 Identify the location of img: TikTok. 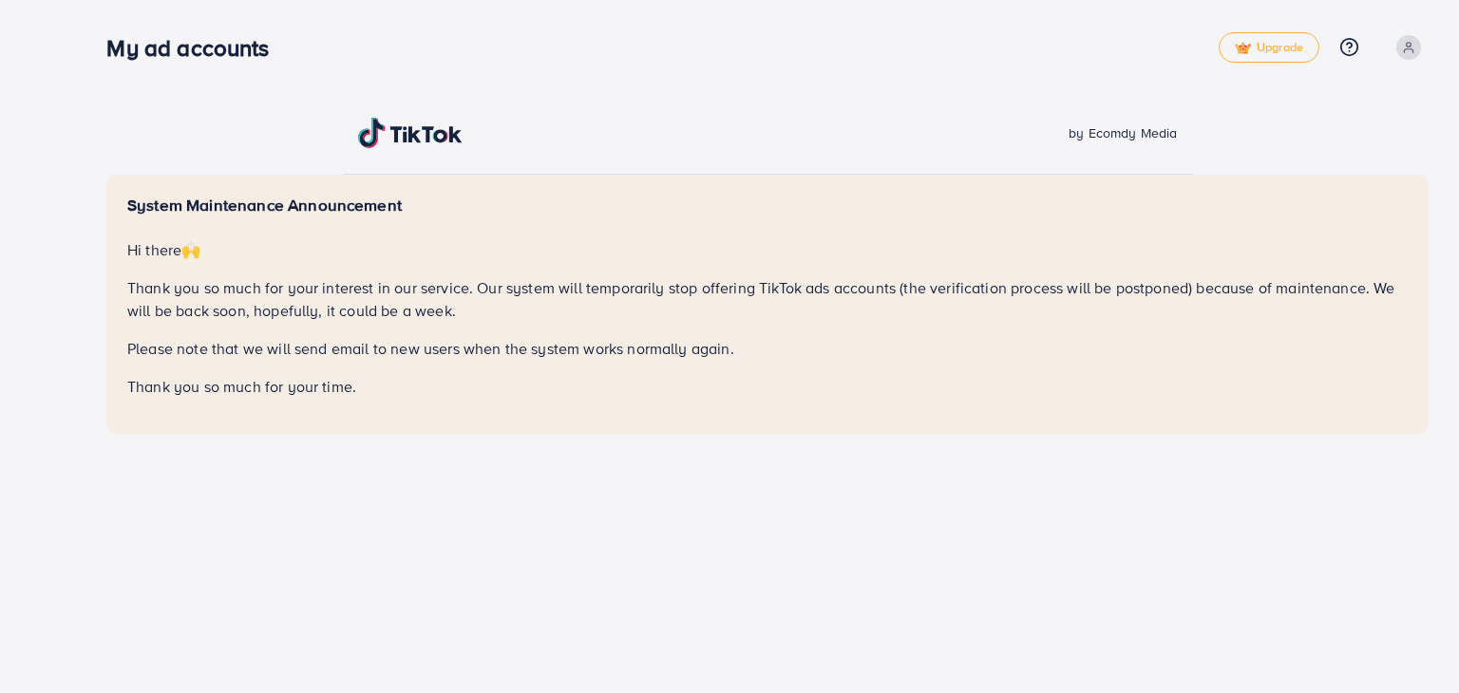
(410, 133).